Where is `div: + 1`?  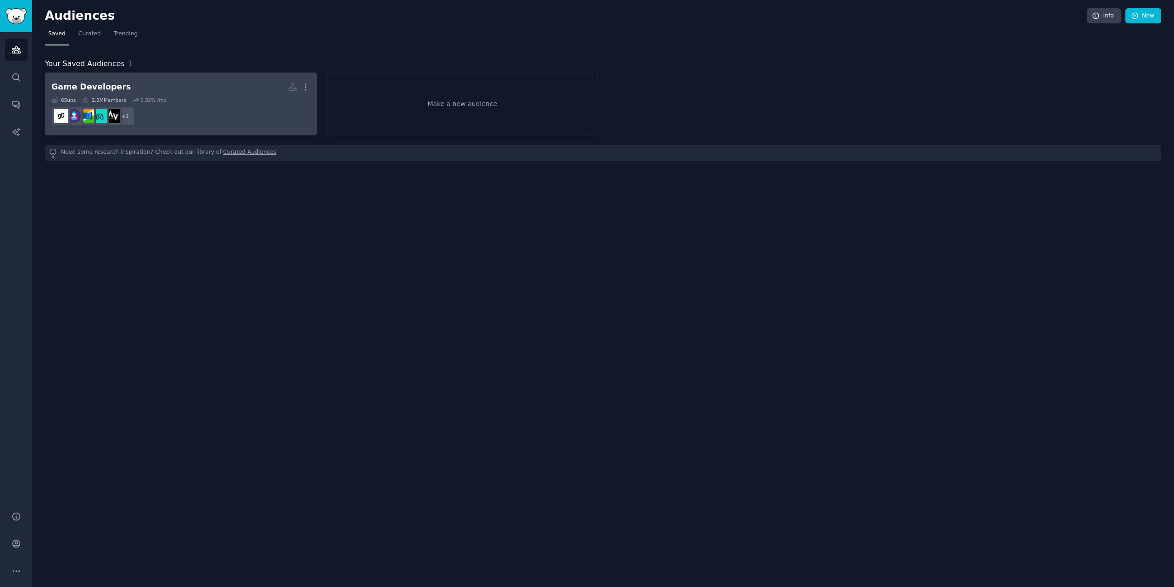
div: + 1 is located at coordinates (125, 116).